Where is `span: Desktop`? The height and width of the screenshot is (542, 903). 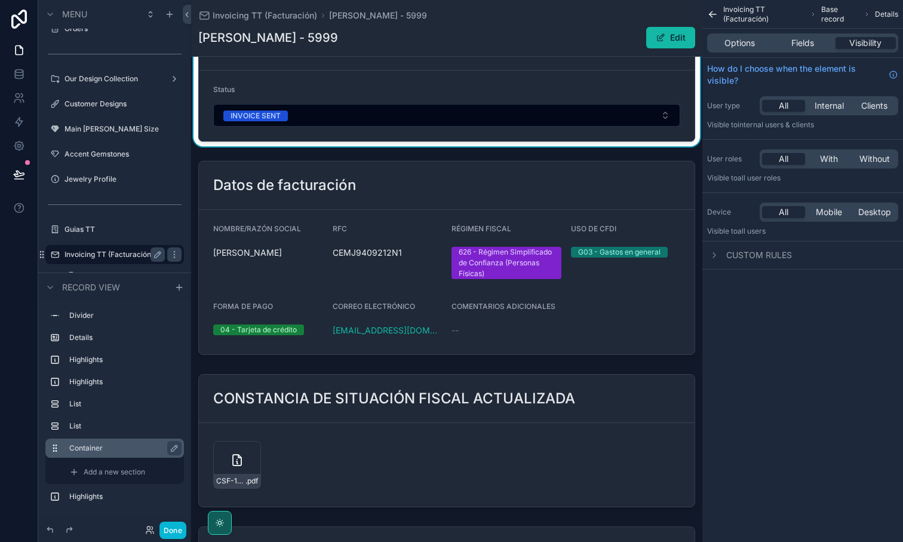 span: Desktop is located at coordinates (875, 212).